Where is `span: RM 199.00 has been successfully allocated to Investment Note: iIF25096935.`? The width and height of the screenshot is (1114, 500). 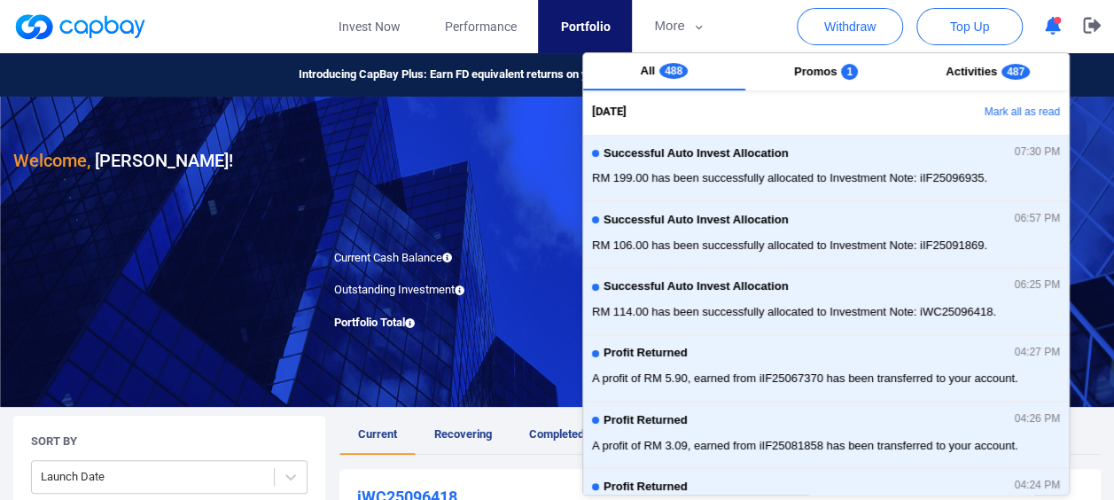 span: RM 199.00 has been successfully allocated to Investment Note: iIF25096935. is located at coordinates (826, 178).